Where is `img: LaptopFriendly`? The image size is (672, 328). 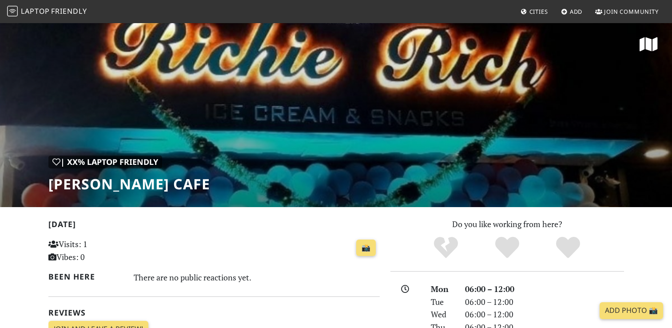
img: LaptopFriendly is located at coordinates (12, 11).